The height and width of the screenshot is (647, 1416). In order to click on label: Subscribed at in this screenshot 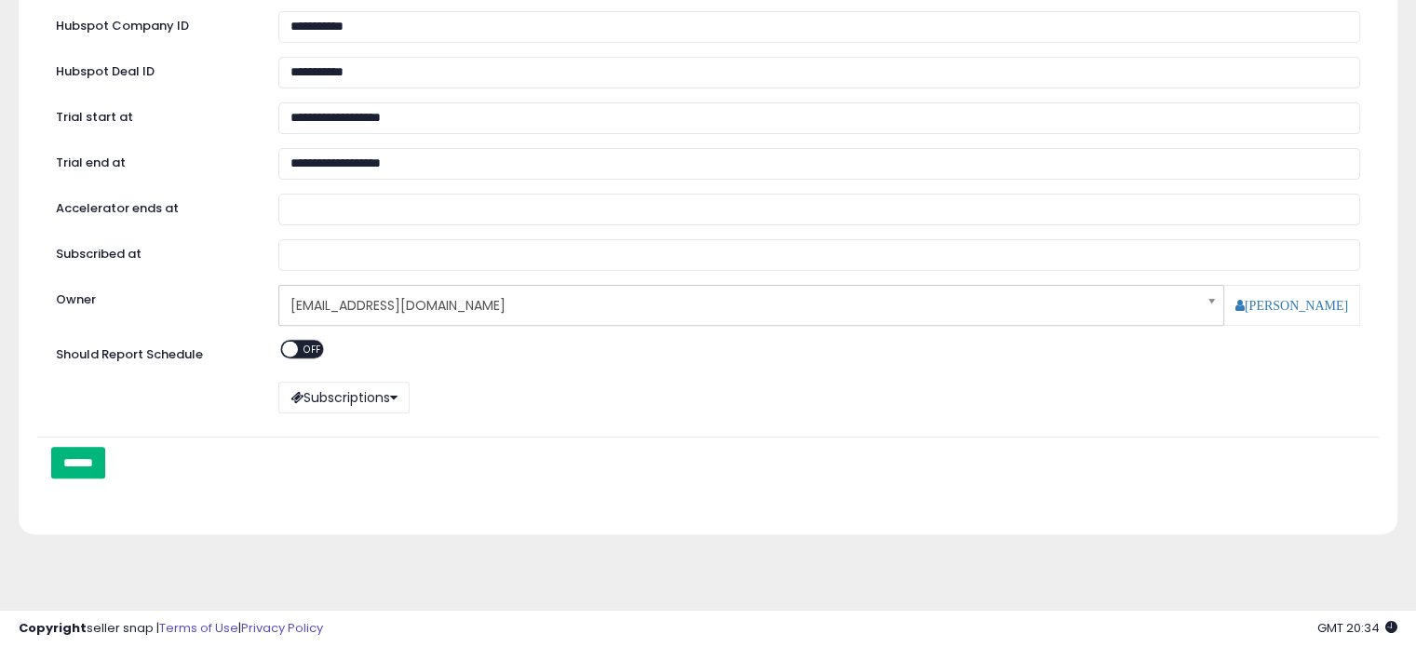, I will do `click(153, 251)`.